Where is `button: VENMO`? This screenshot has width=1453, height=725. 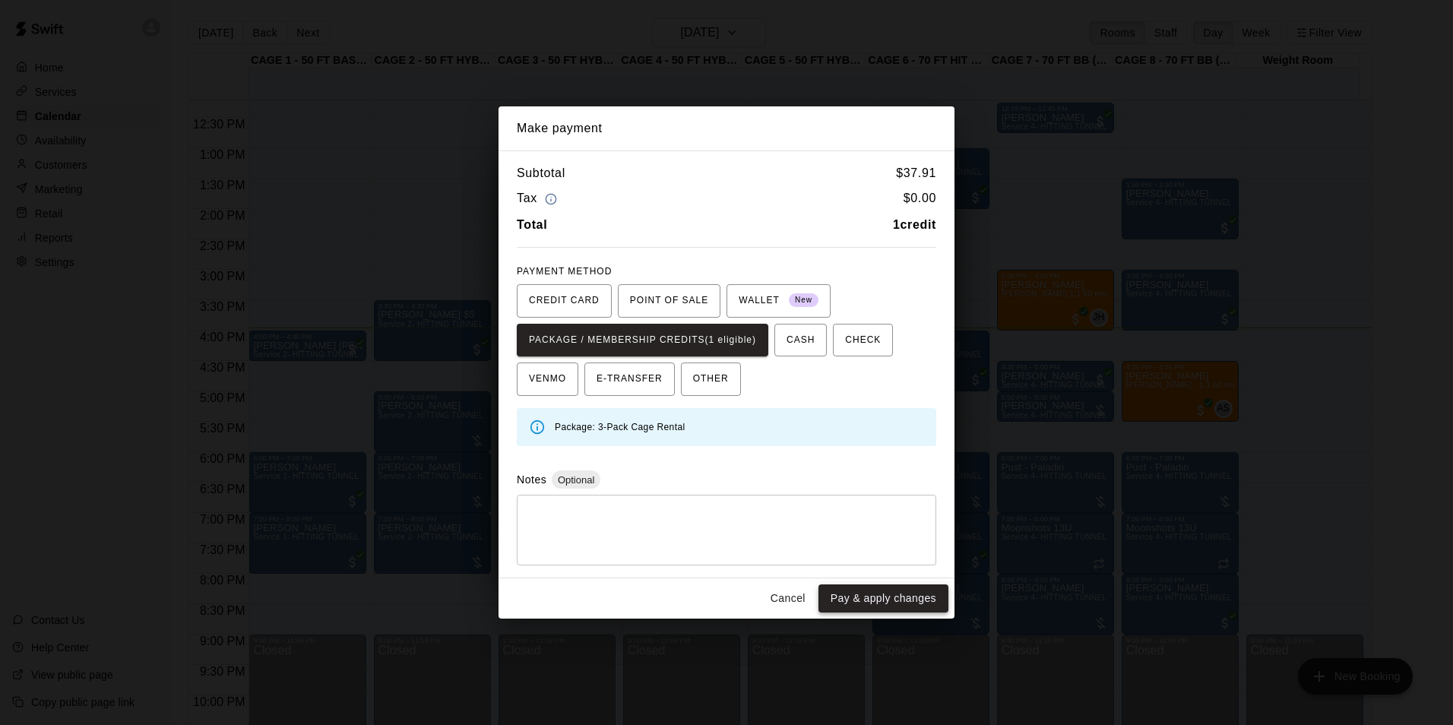
button: VENMO is located at coordinates (547, 379).